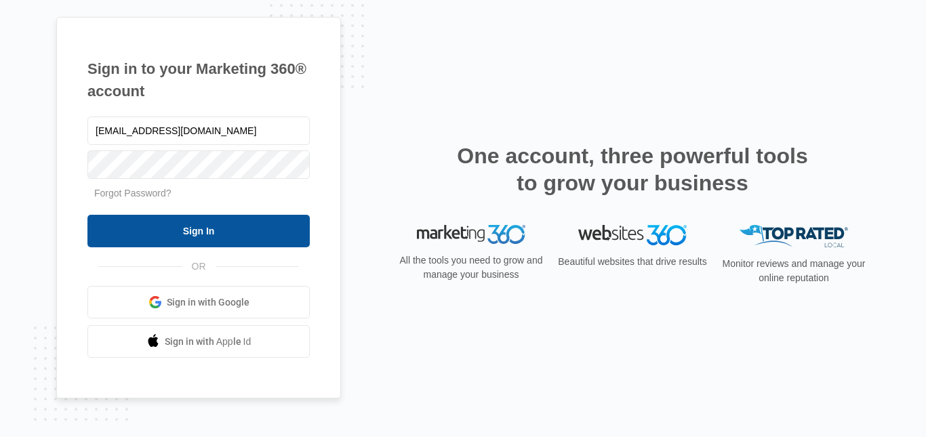 This screenshot has height=437, width=926. I want to click on a: Sign in with Apple Id, so click(199, 342).